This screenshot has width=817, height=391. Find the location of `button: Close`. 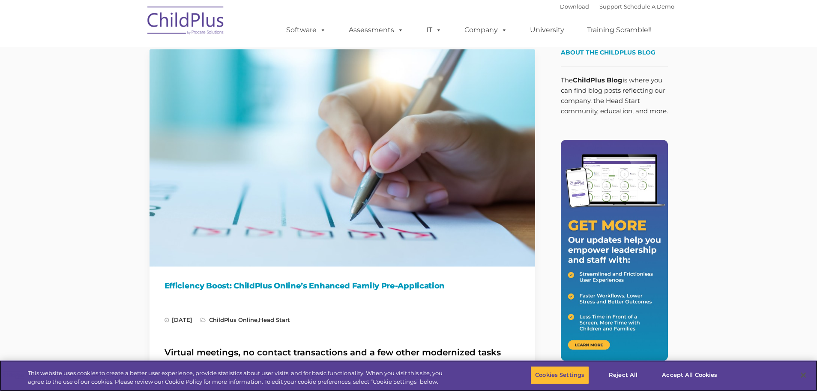

button: Close is located at coordinates (804, 375).